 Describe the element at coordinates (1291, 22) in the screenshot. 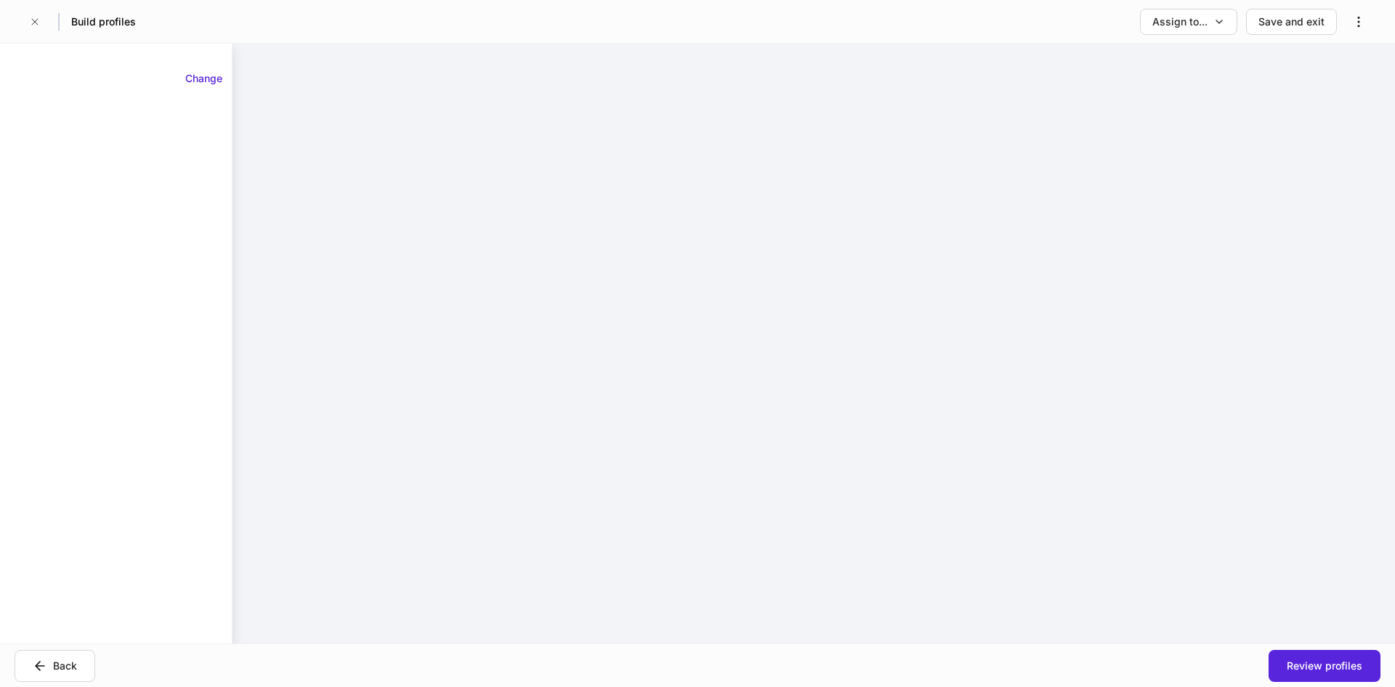

I see `div: Save and exit` at that location.